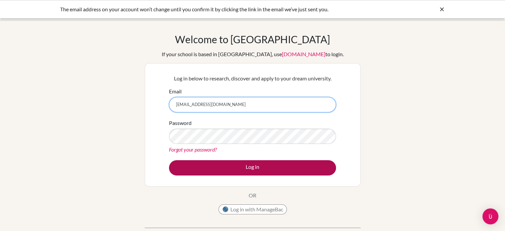 Image resolution: width=505 pixels, height=231 pixels. I want to click on label: Email, so click(175, 91).